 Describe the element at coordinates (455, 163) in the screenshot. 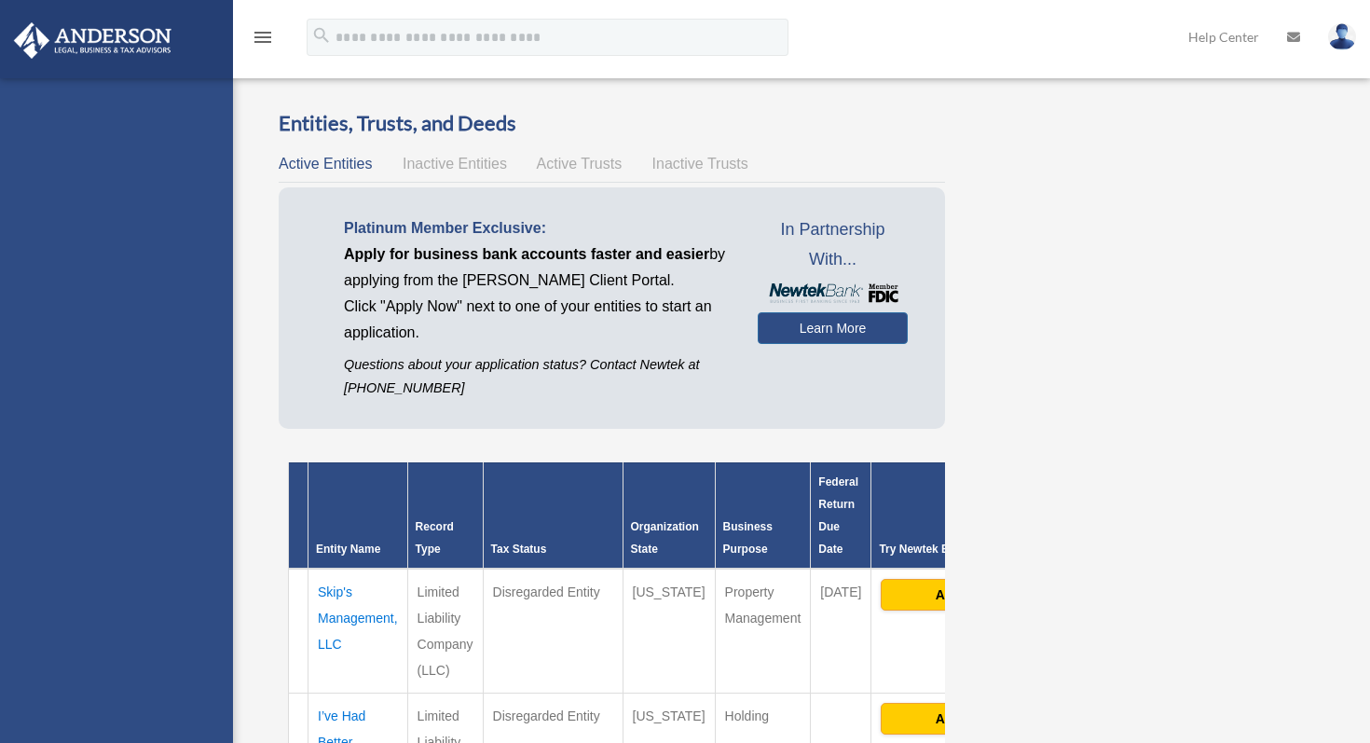

I see `span: Inactive Entities` at that location.